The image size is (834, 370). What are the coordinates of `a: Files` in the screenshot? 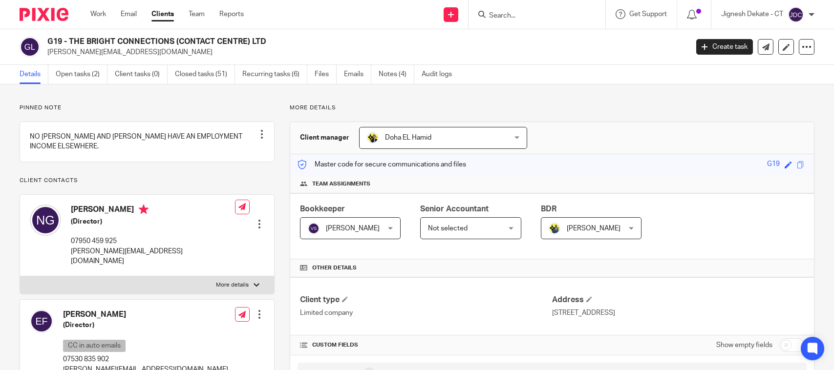 It's located at (325, 74).